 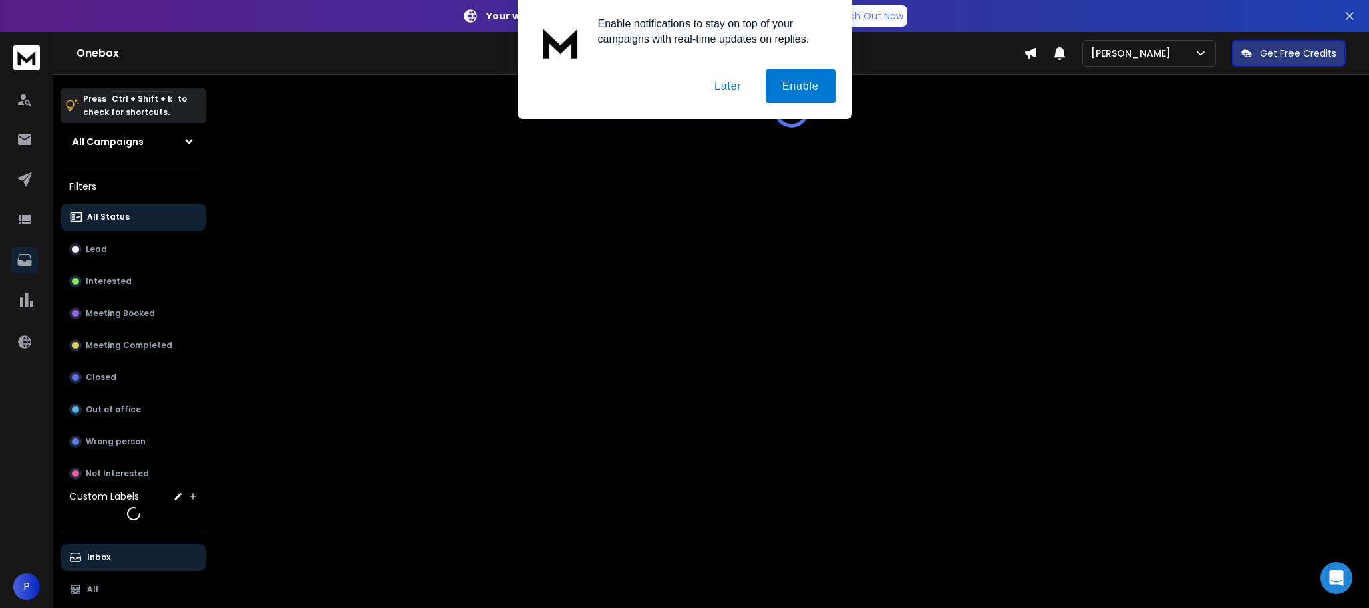 What do you see at coordinates (108, 142) in the screenshot?
I see `h1: All Campaigns` at bounding box center [108, 142].